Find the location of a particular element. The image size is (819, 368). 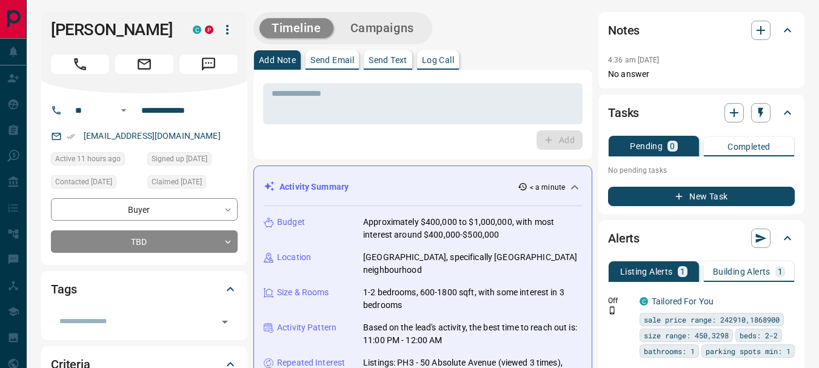

button: Campaigns is located at coordinates (382, 28).